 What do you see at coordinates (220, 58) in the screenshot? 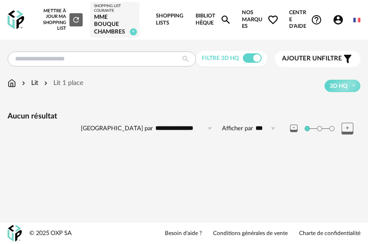
I see `span: Filtre 3D HQ` at bounding box center [220, 58].